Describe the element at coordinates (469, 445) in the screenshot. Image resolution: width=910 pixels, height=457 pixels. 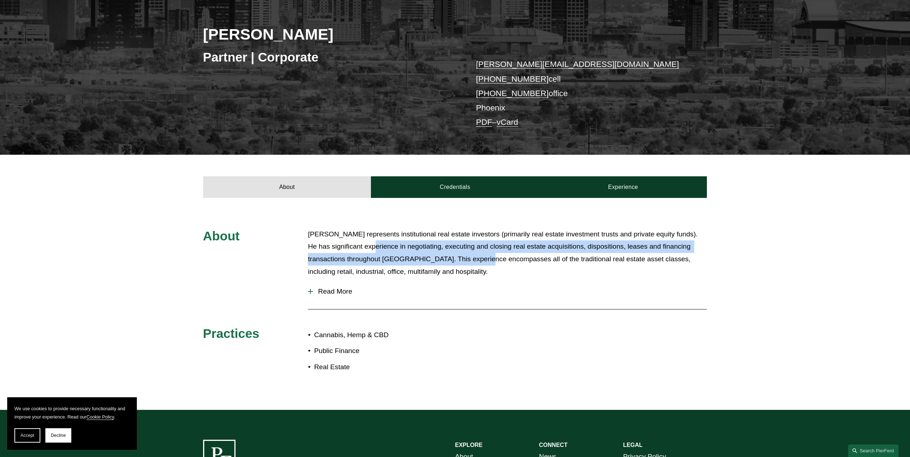
I see `strong: EXPLORE` at that location.